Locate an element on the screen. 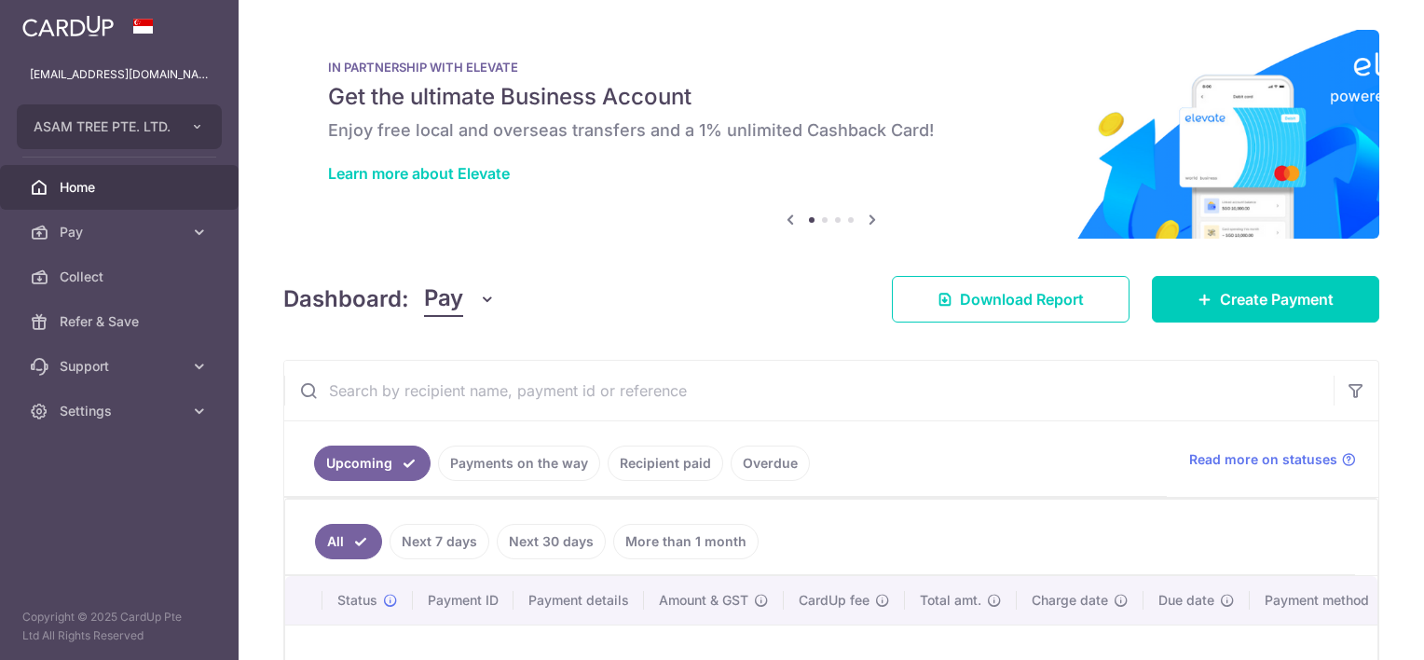  a: All is located at coordinates (349, 541).